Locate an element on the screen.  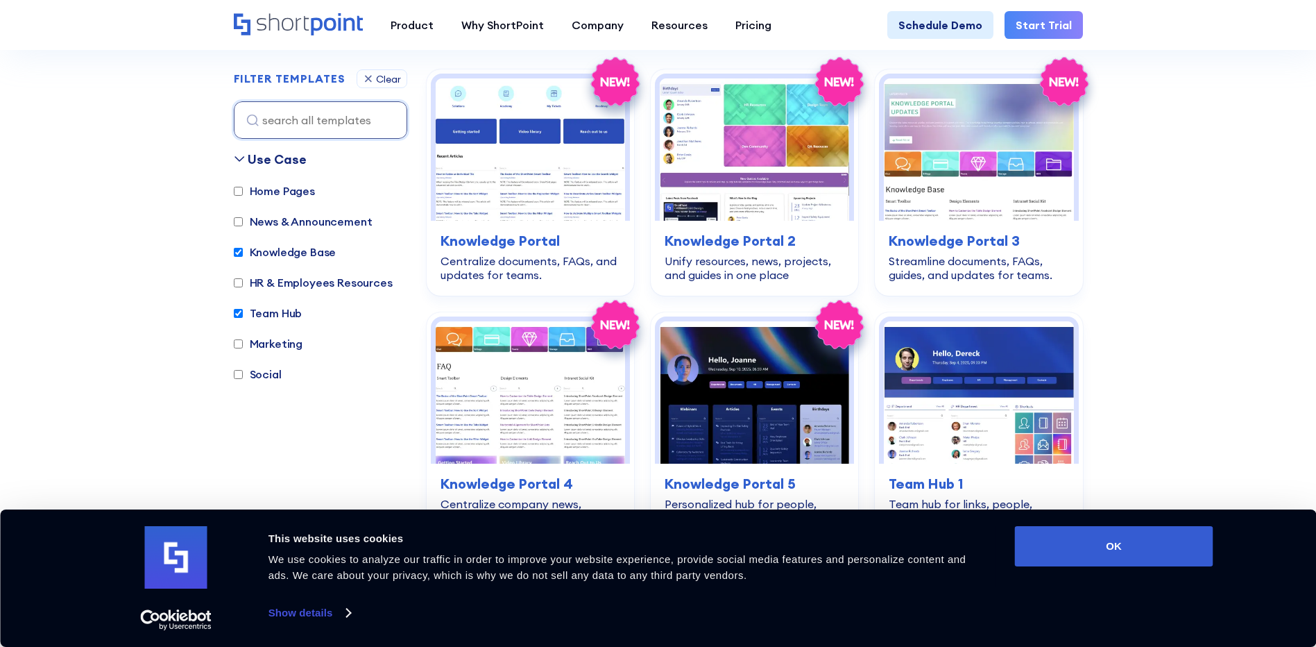
a: Why ShortPoint is located at coordinates (502, 25).